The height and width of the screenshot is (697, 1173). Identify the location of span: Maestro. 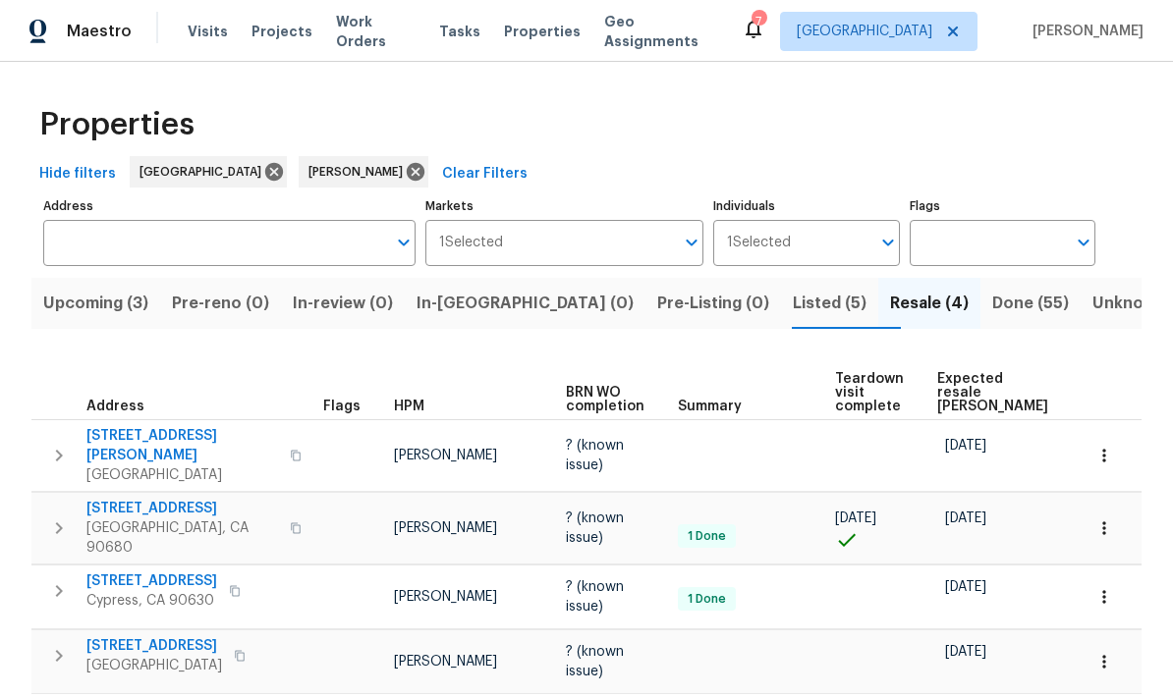
(99, 31).